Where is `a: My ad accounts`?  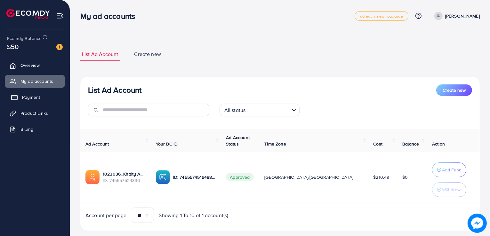 a: My ad accounts is located at coordinates (35, 81).